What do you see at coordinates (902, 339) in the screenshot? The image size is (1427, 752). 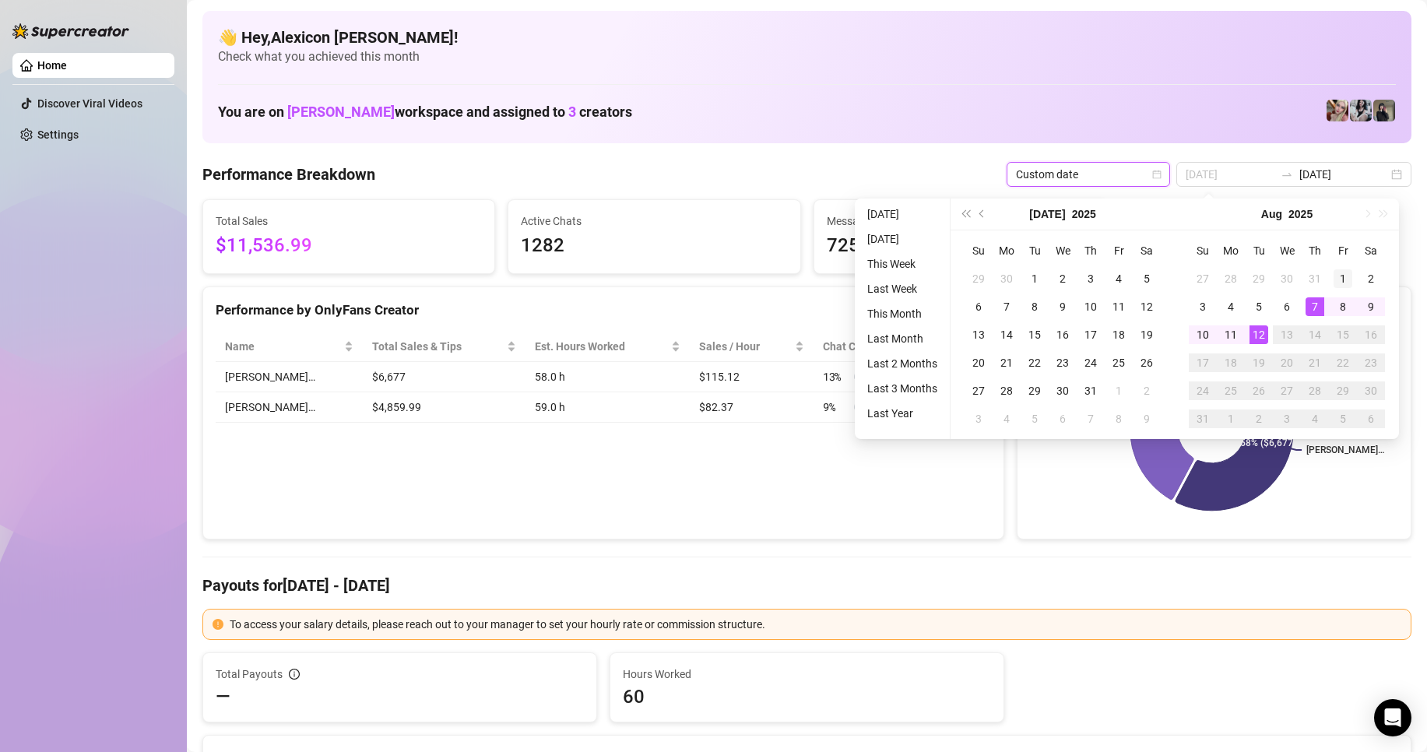 I see `li: Last Month` at bounding box center [902, 339].